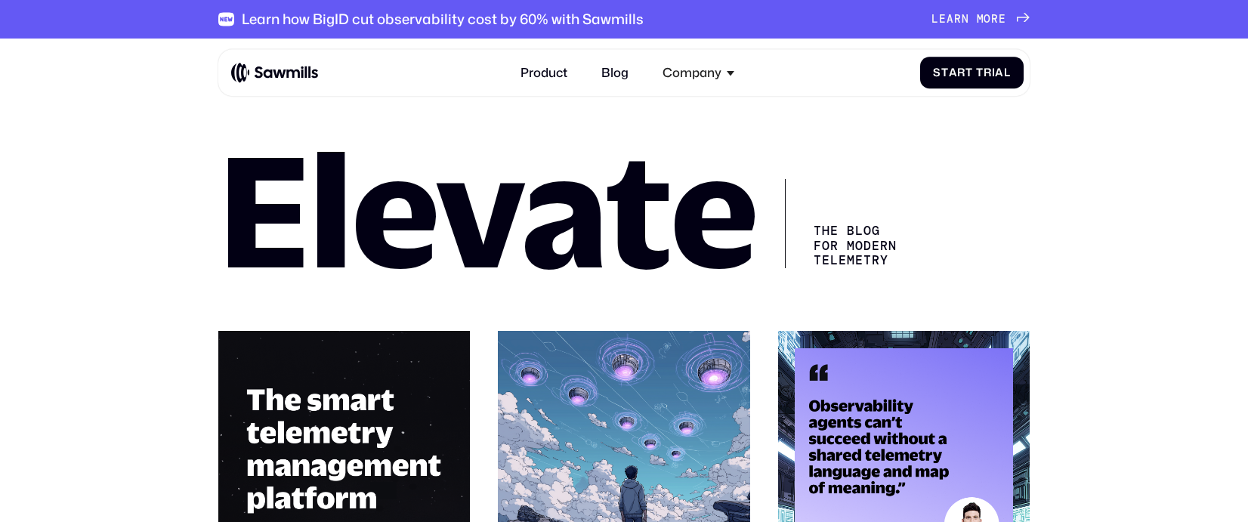  Describe the element at coordinates (443, 19) in the screenshot. I see `div: Learn how BigID cut observability cost by 60% with Sawmills` at that location.